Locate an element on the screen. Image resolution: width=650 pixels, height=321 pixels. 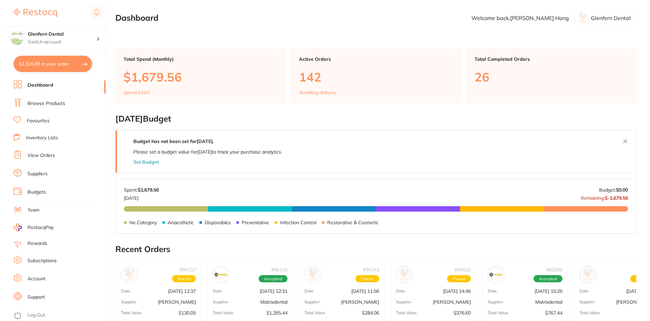
p: Spent: is located at coordinates (141, 190).